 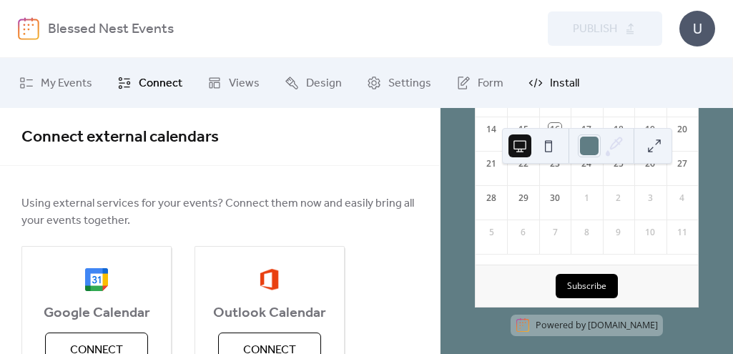 I want to click on span: Connect external calendars, so click(x=120, y=137).